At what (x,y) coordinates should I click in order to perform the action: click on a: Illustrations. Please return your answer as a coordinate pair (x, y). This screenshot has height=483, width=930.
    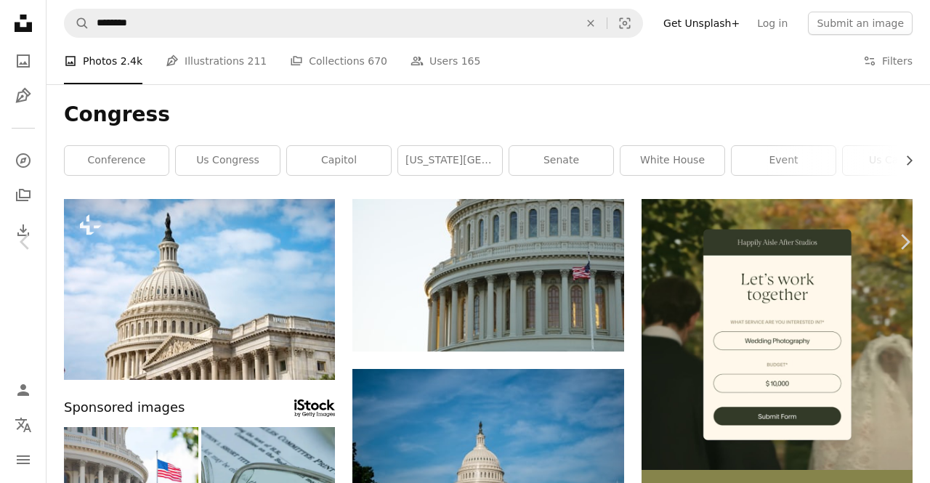
    Looking at the image, I should click on (23, 96).